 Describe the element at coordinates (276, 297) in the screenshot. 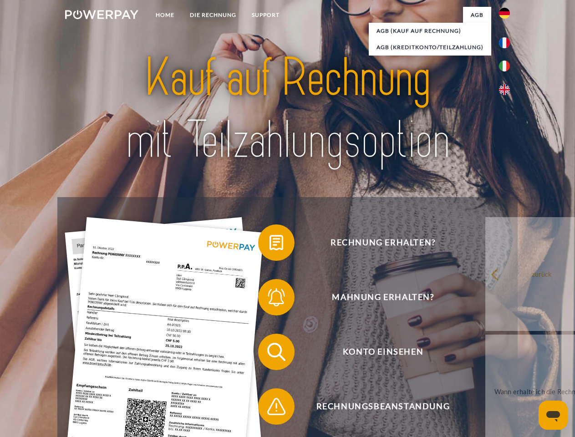

I see `img: qb_bell.svg` at that location.